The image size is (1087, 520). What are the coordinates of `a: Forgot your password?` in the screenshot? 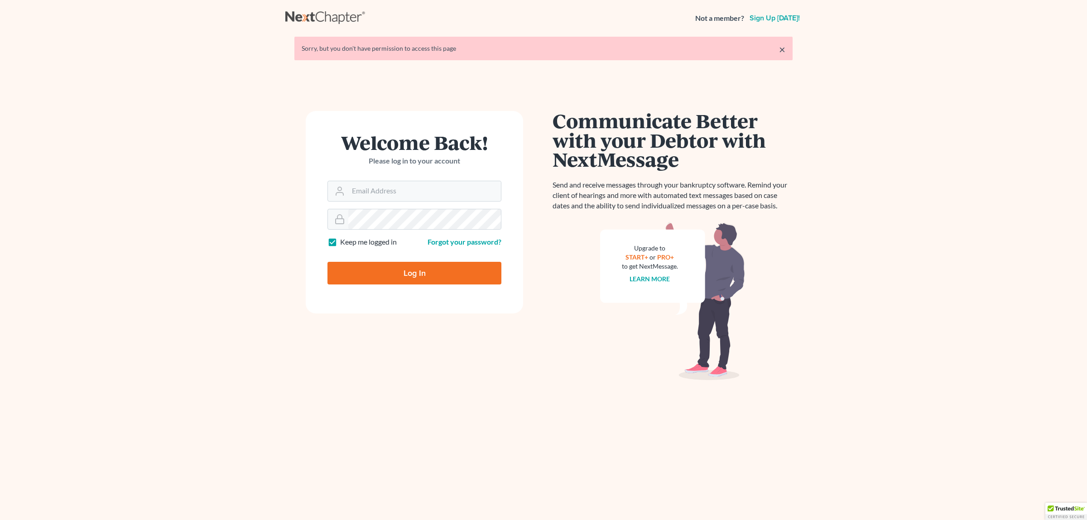 It's located at (464, 241).